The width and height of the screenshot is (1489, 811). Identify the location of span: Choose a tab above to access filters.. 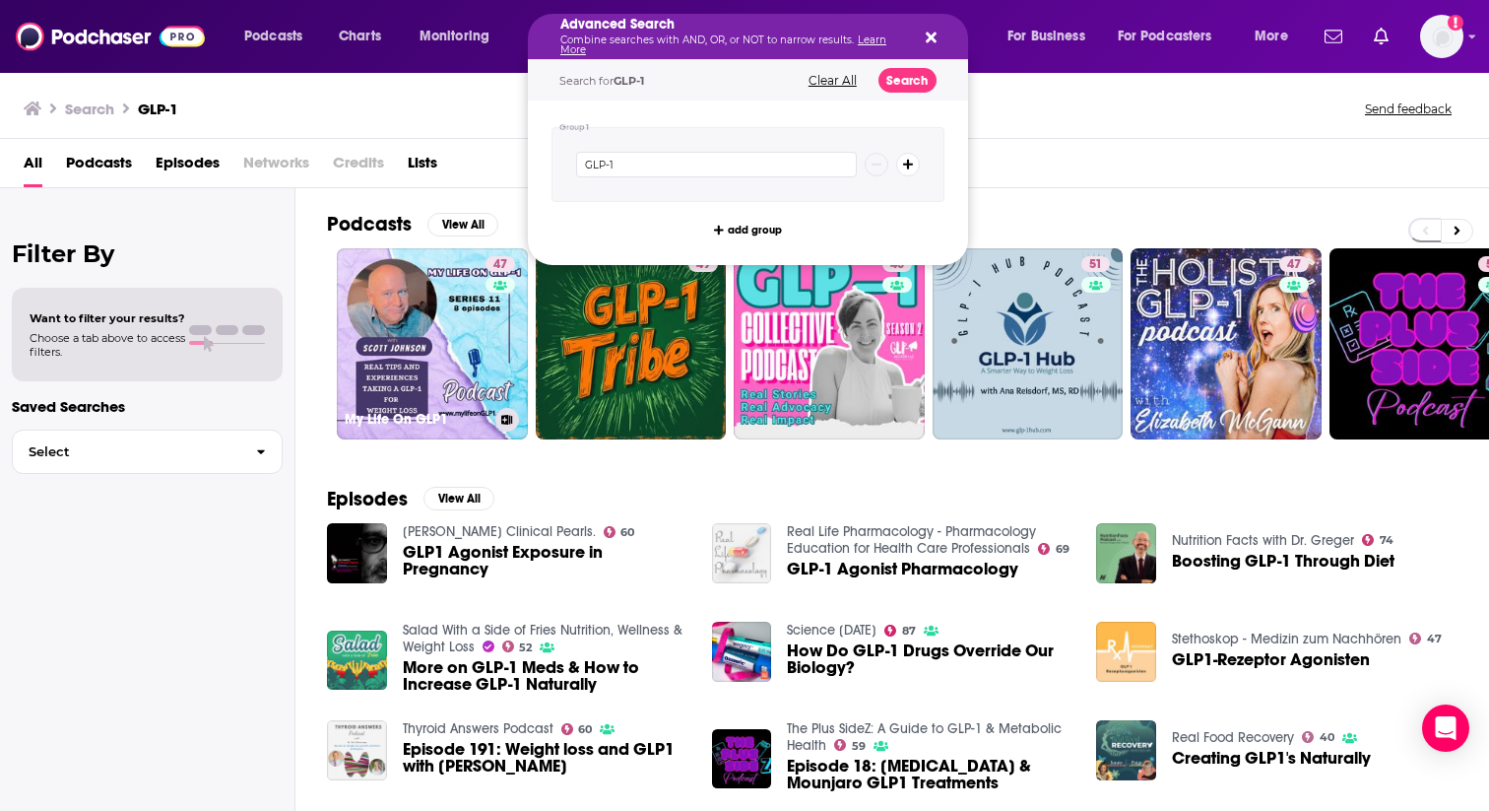
(107, 345).